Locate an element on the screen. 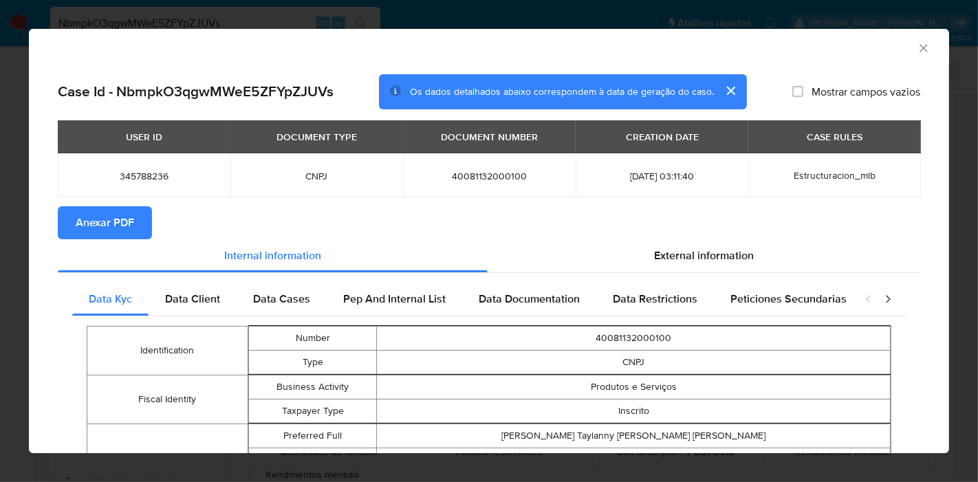  div: Detailed info is located at coordinates (489, 256).